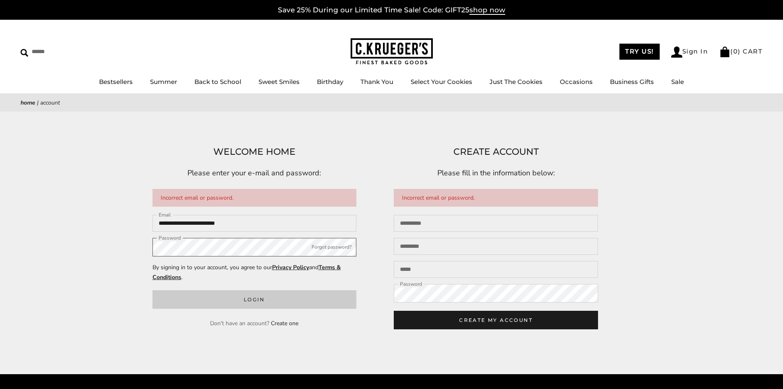 This screenshot has width=783, height=389. Describe the element at coordinates (291, 267) in the screenshot. I see `a: Privacy Policy` at that location.